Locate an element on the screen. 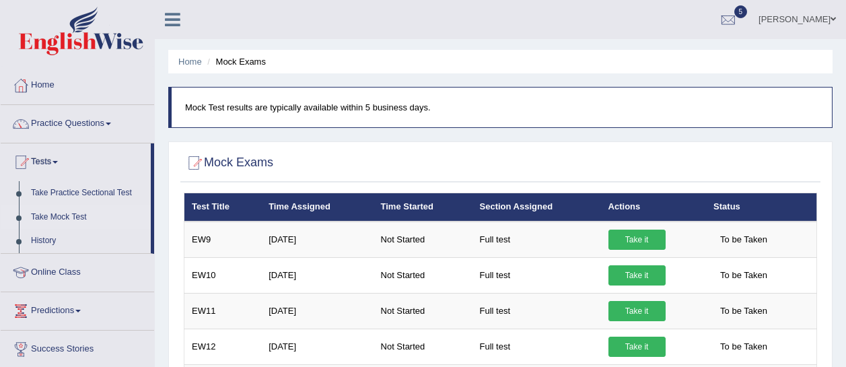 The width and height of the screenshot is (846, 367). th: Test Title is located at coordinates (223, 207).